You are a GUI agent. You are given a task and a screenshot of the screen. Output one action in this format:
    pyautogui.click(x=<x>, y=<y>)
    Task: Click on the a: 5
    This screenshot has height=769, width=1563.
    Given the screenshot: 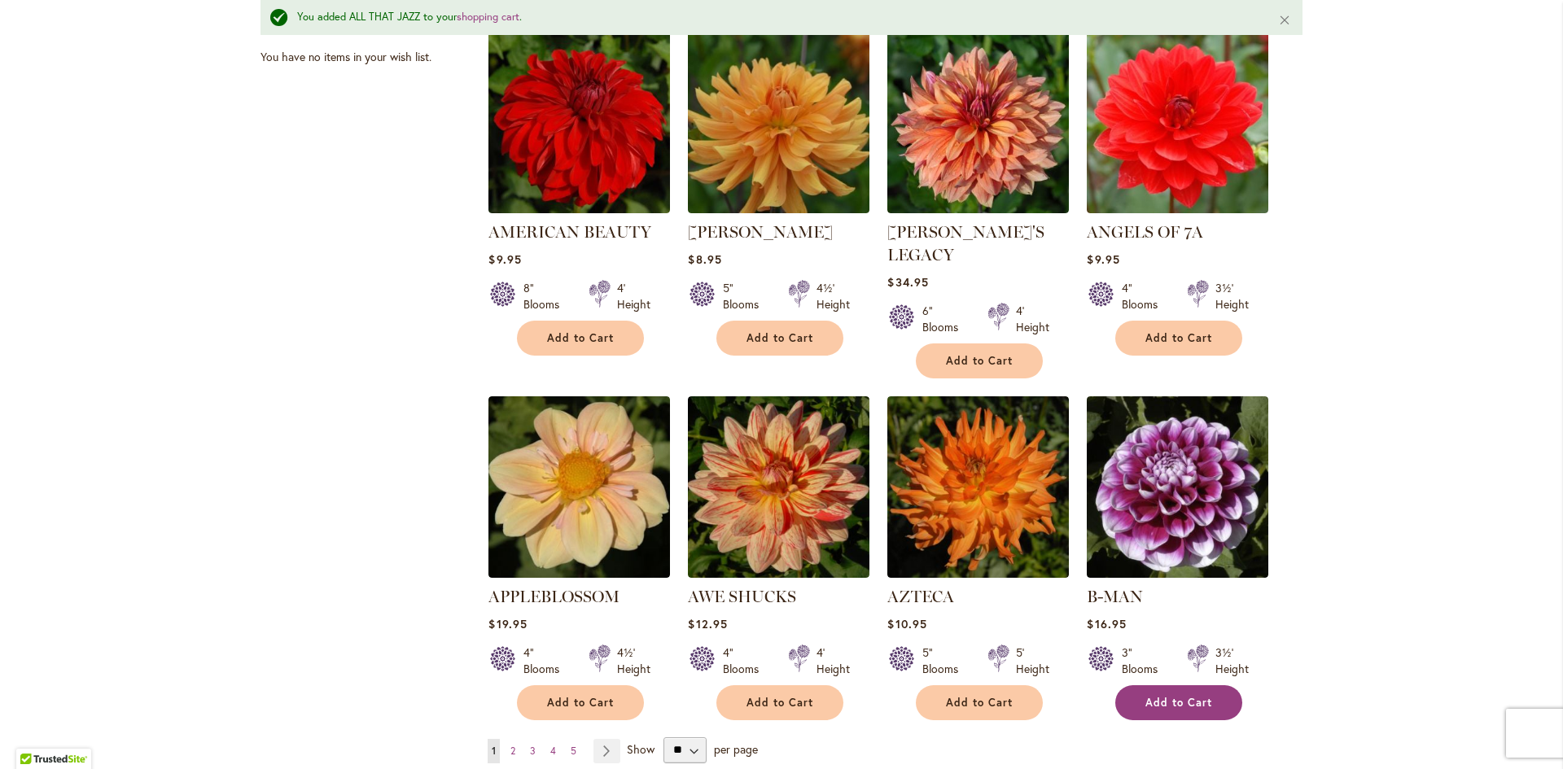 What is the action you would take?
    pyautogui.click(x=573, y=751)
    